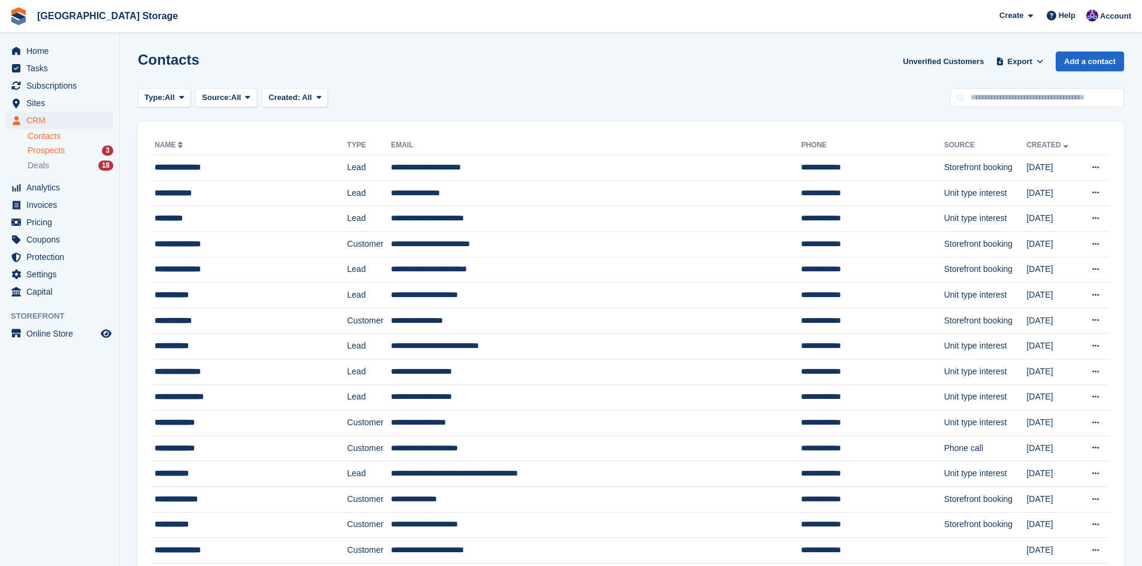  Describe the element at coordinates (155, 98) in the screenshot. I see `span: Type:` at that location.